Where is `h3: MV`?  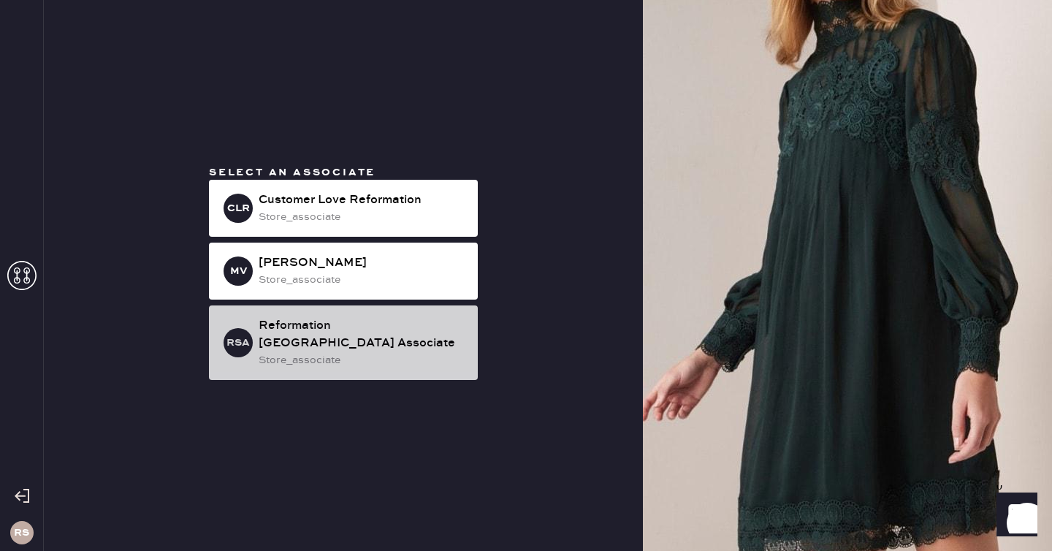
h3: MV is located at coordinates (238, 271).